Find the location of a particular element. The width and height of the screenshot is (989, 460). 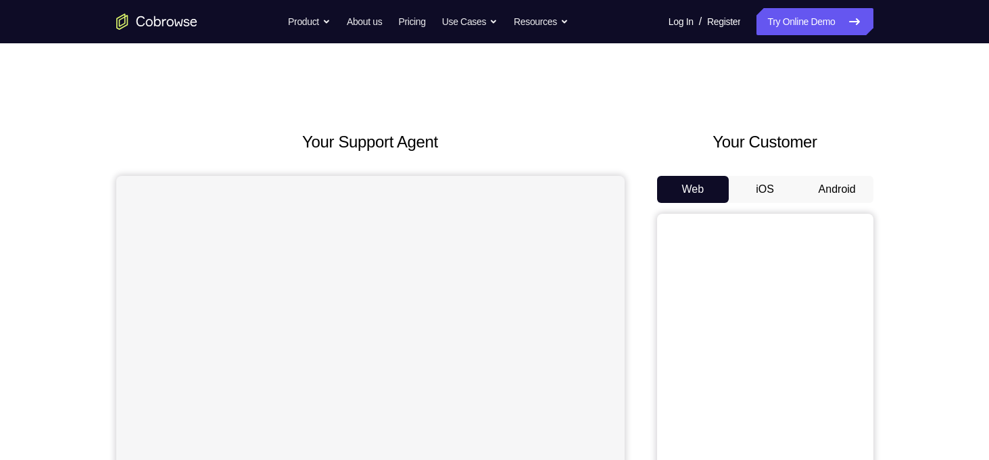

button: iOS is located at coordinates (764, 189).